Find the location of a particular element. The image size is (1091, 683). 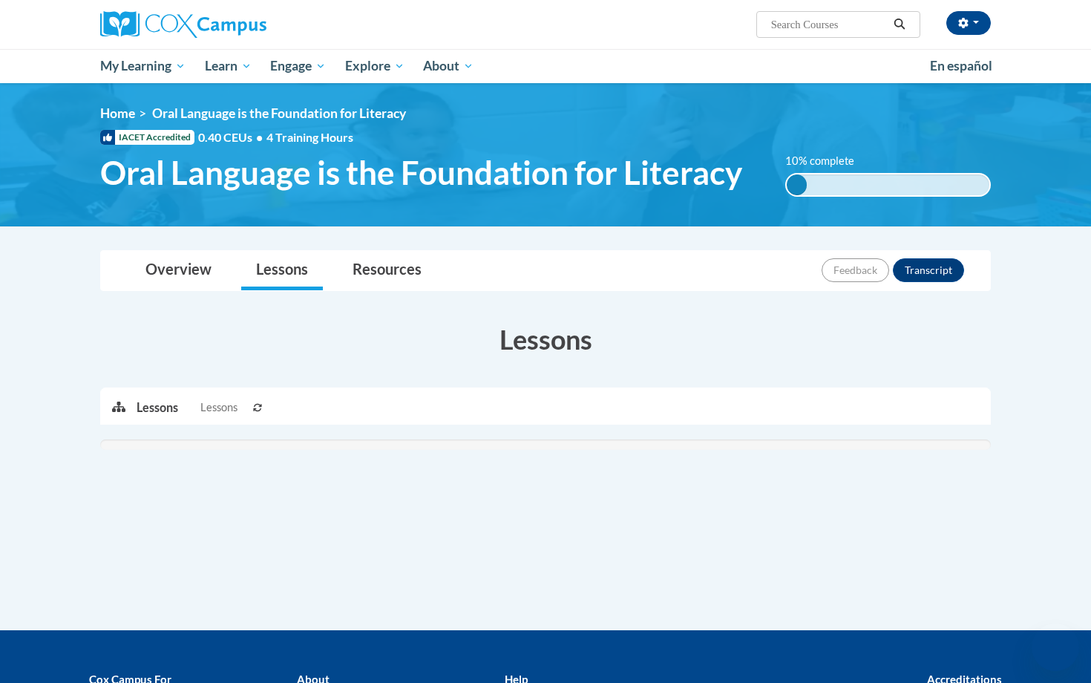

a: Cox Campus is located at coordinates (241, 24).